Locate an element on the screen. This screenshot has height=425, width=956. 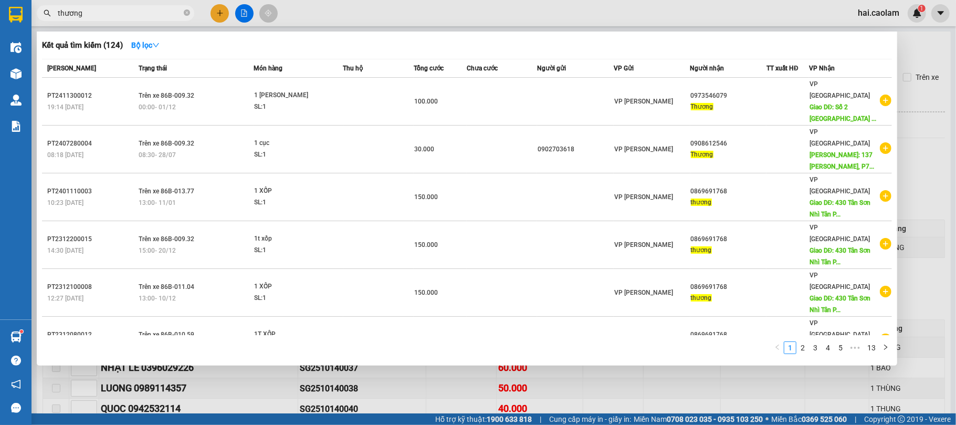
img: solution-icon is located at coordinates (16, 126).